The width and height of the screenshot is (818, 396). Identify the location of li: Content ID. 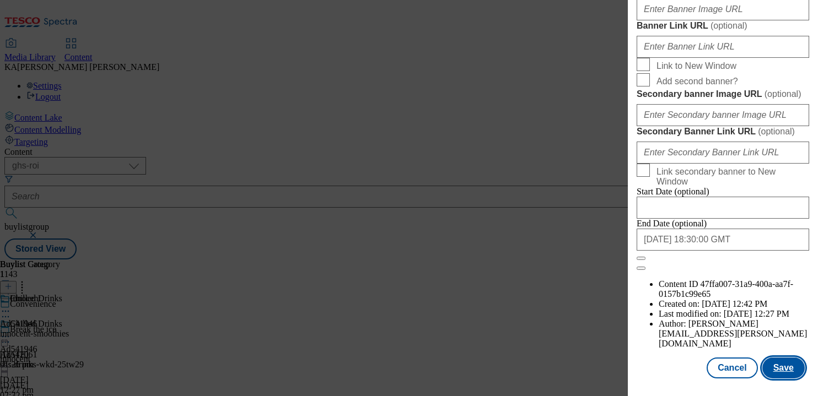
(734, 289).